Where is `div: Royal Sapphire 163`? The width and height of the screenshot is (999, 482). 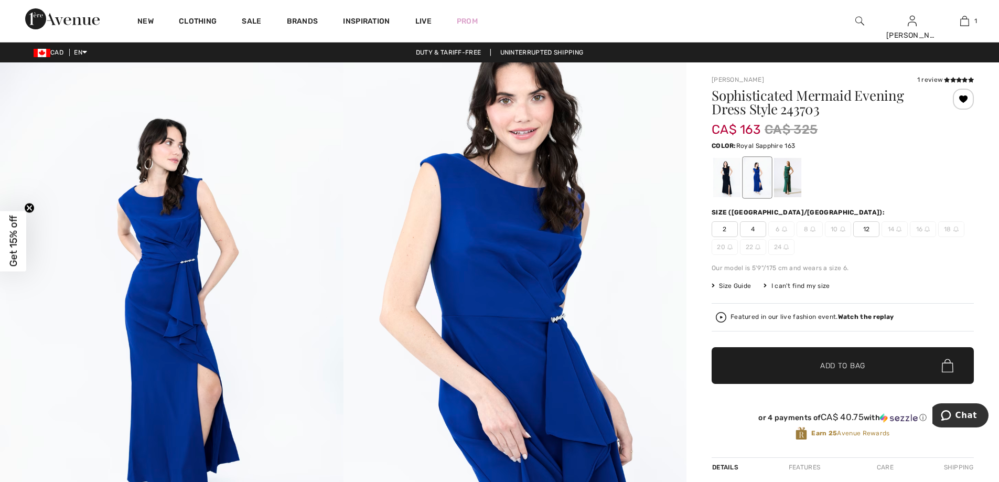
div: Royal Sapphire 163 is located at coordinates (757, 177).